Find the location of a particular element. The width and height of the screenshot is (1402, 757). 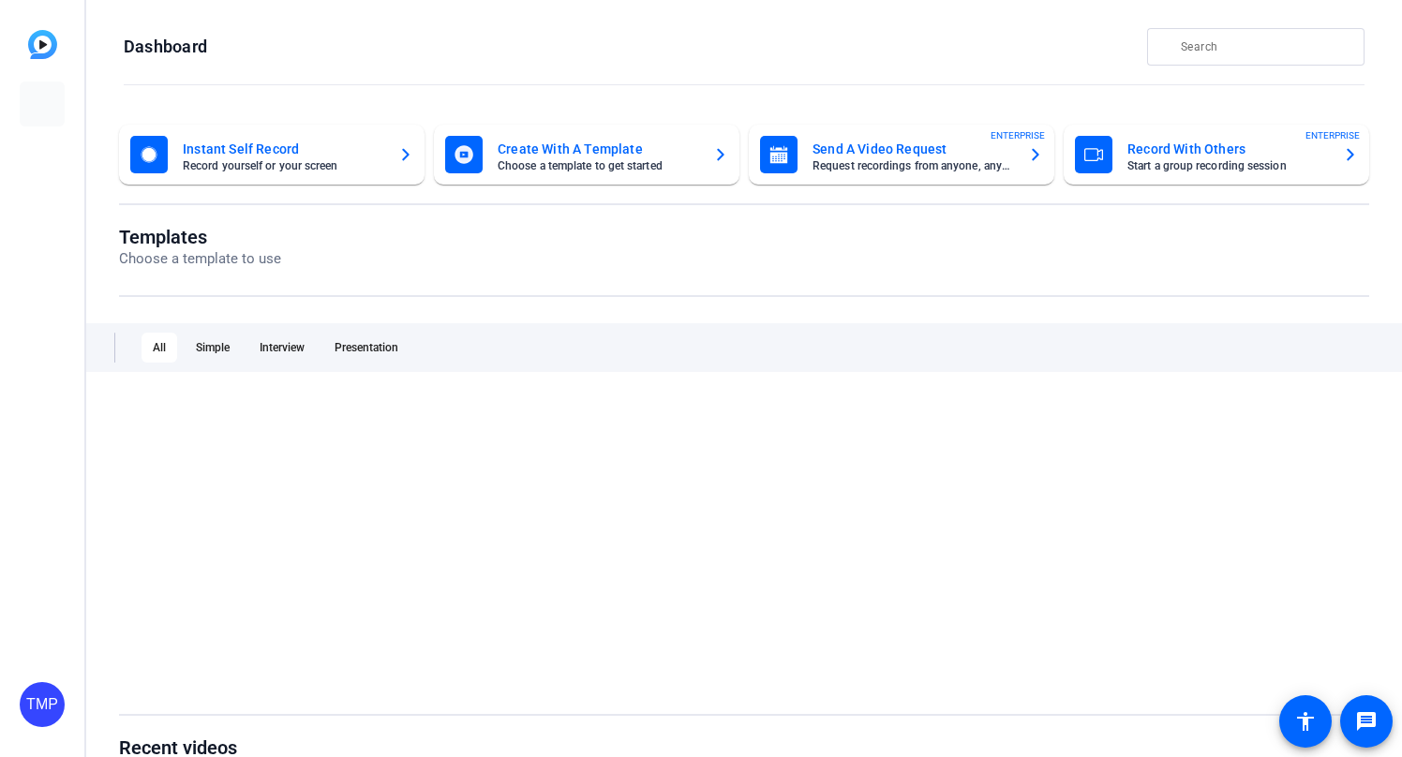

div: TMP is located at coordinates (42, 705).